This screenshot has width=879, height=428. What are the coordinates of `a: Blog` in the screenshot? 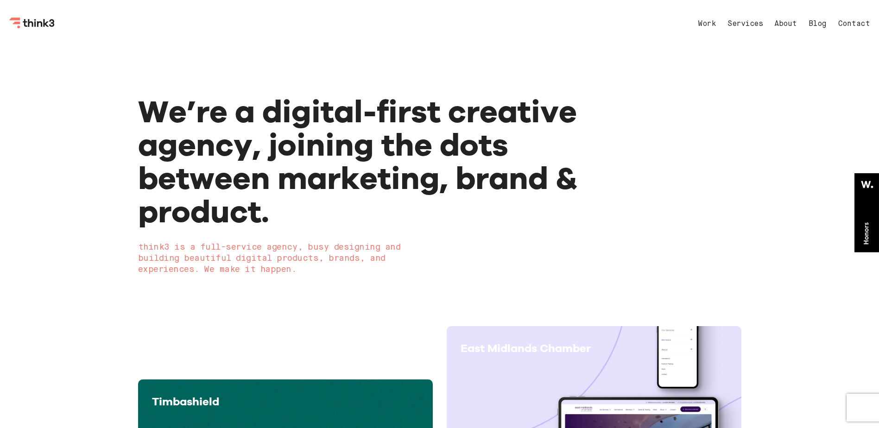 It's located at (818, 24).